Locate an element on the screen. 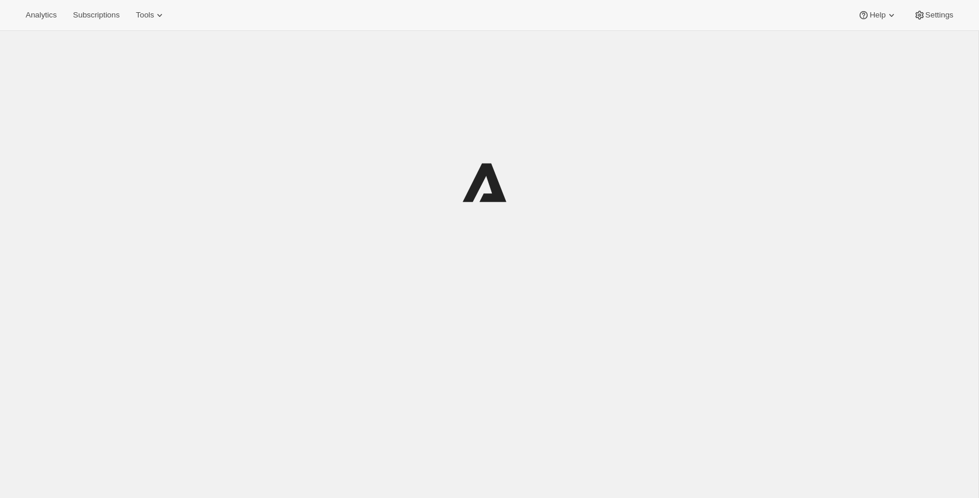  span: Help is located at coordinates (877, 15).